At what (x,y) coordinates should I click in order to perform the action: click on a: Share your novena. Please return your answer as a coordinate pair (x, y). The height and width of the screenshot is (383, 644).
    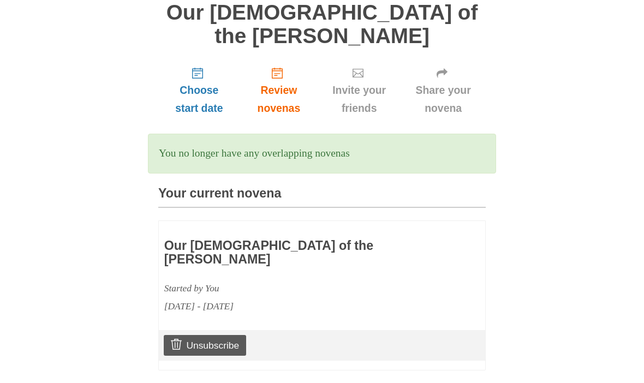
    Looking at the image, I should click on (443, 91).